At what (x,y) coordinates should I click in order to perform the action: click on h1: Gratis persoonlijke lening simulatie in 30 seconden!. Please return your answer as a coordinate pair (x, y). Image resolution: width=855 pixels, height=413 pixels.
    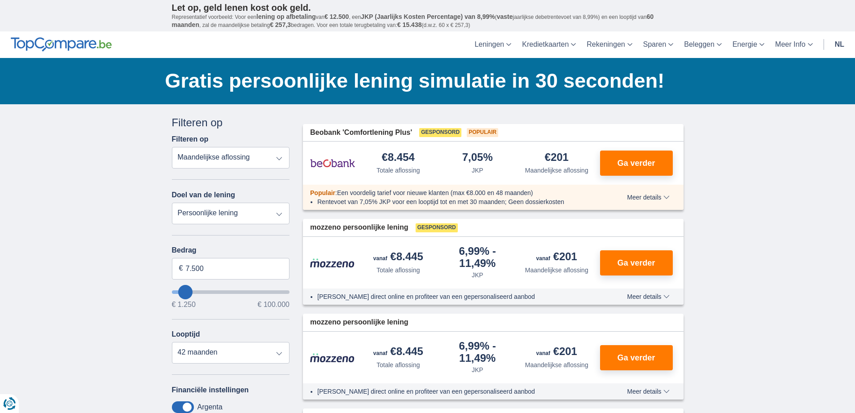
    Looking at the image, I should click on (424, 81).